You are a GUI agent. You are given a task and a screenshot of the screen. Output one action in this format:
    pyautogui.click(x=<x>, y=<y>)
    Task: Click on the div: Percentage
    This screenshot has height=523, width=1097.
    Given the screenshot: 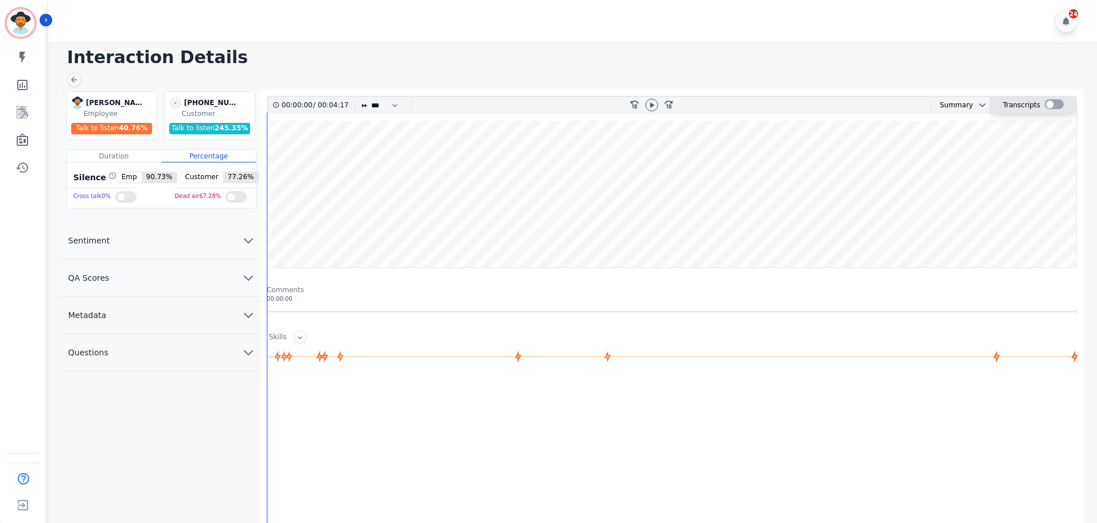 What is the action you would take?
    pyautogui.click(x=208, y=156)
    